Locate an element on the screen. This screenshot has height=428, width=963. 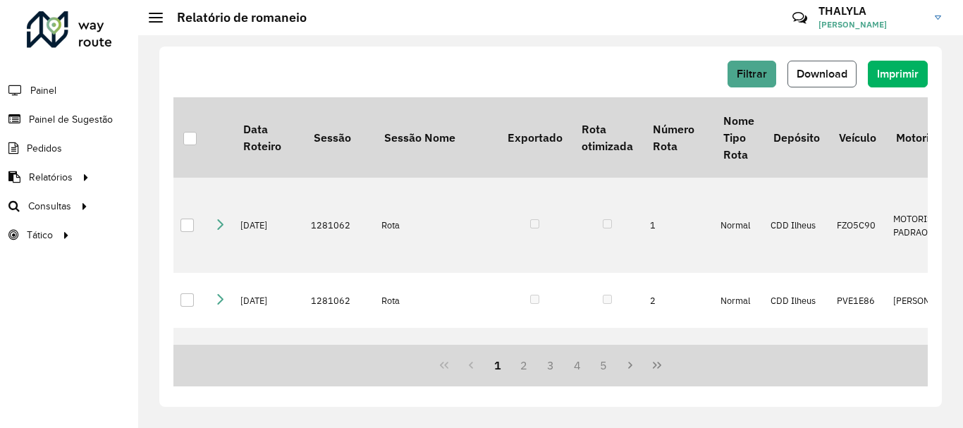
span: Relatórios is located at coordinates (51, 177).